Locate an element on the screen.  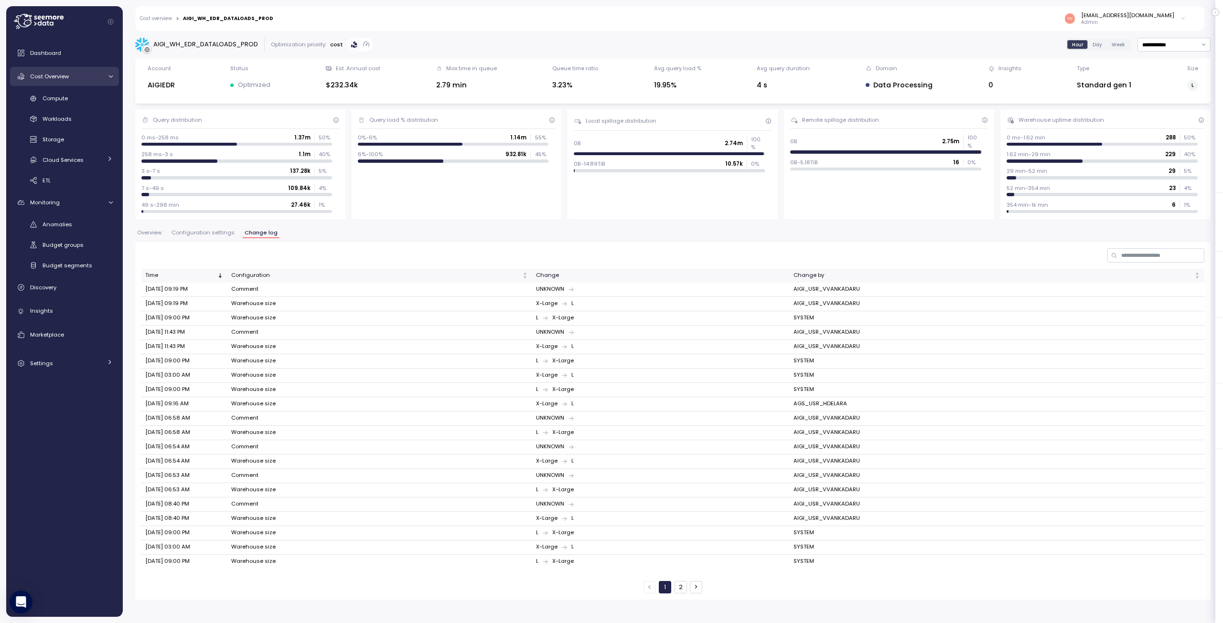
div: $232.34k is located at coordinates (353, 85).